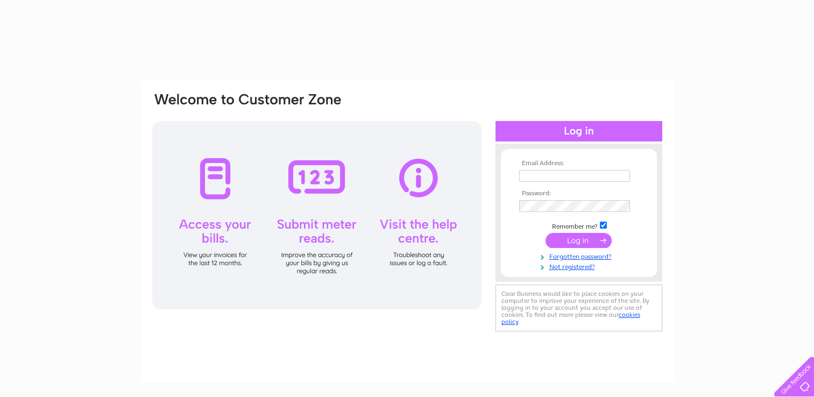  I want to click on a: Not registered?, so click(580, 266).